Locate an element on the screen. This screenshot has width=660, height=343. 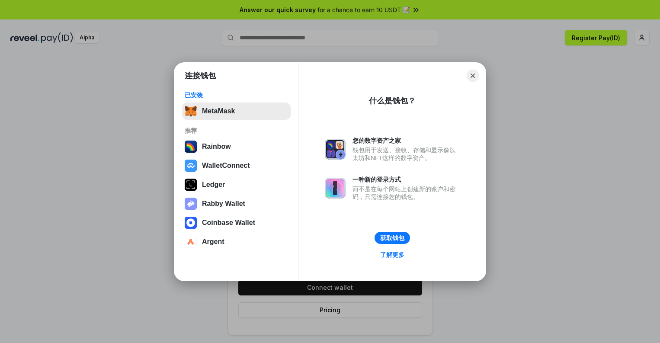
img: svg+xml,%3Csvg%20xmlns%3D%22http%3A%2F%2Fwww.w3.org%2F2000%2Fsvg%22%20width%3D%2228%22%20height%3... is located at coordinates (191, 185).